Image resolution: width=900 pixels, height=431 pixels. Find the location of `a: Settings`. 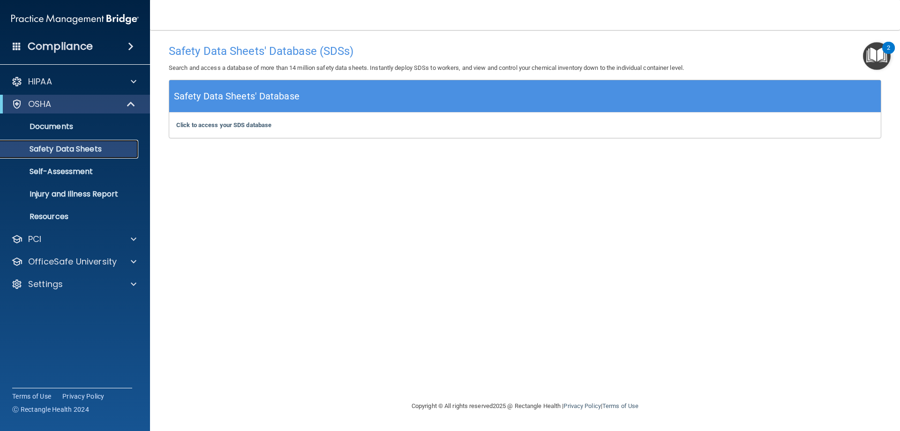

a: Settings is located at coordinates (74, 284).